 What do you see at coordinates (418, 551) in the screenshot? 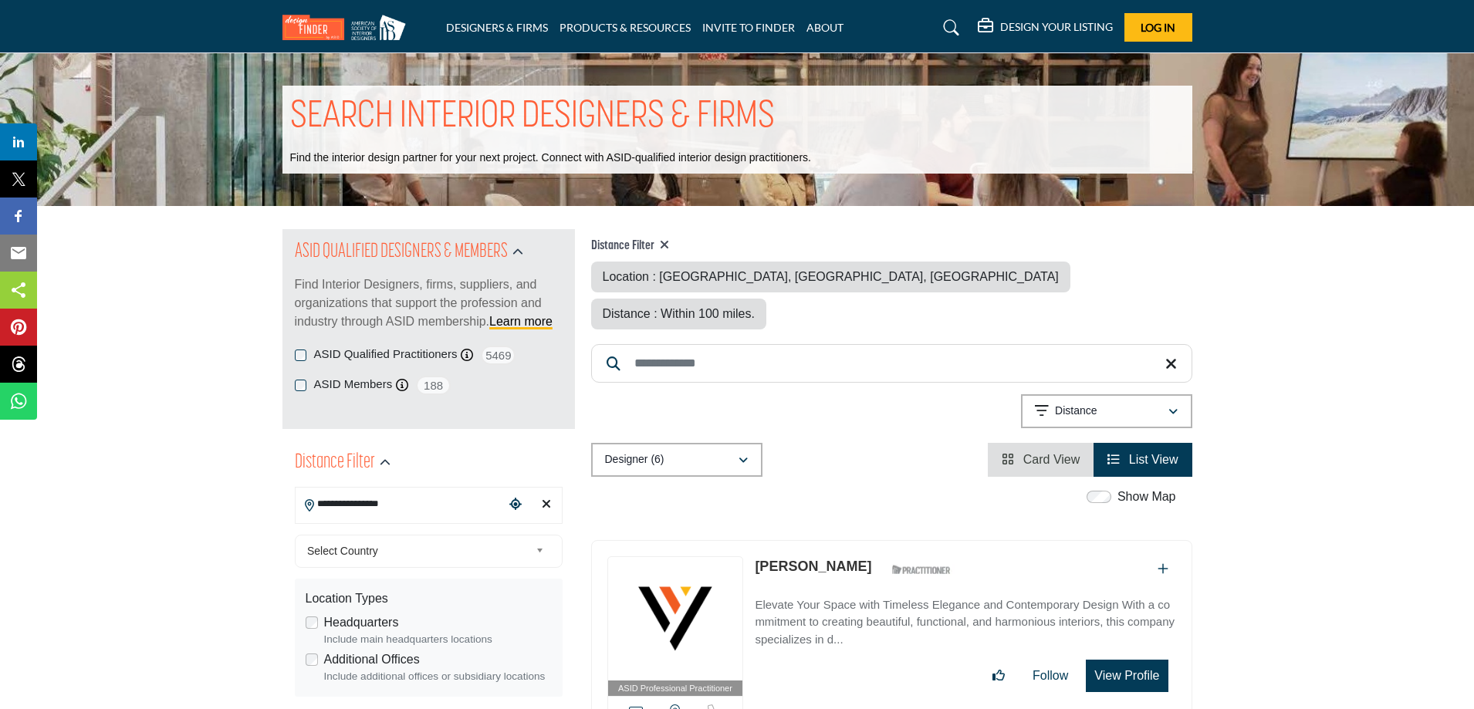
I see `span: Select Country` at bounding box center [418, 551].